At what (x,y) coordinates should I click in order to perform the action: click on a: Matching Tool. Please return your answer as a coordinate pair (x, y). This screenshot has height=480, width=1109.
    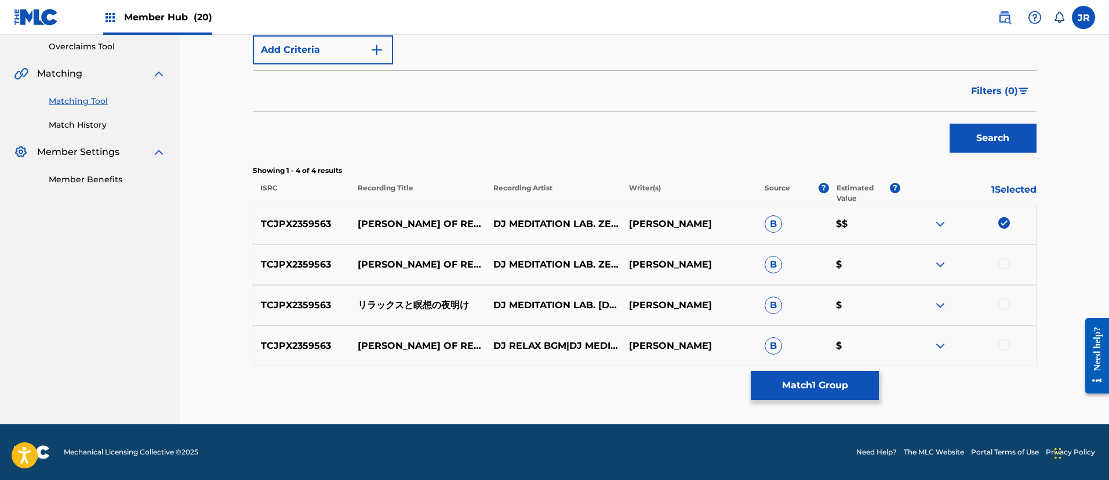
    Looking at the image, I should click on (107, 101).